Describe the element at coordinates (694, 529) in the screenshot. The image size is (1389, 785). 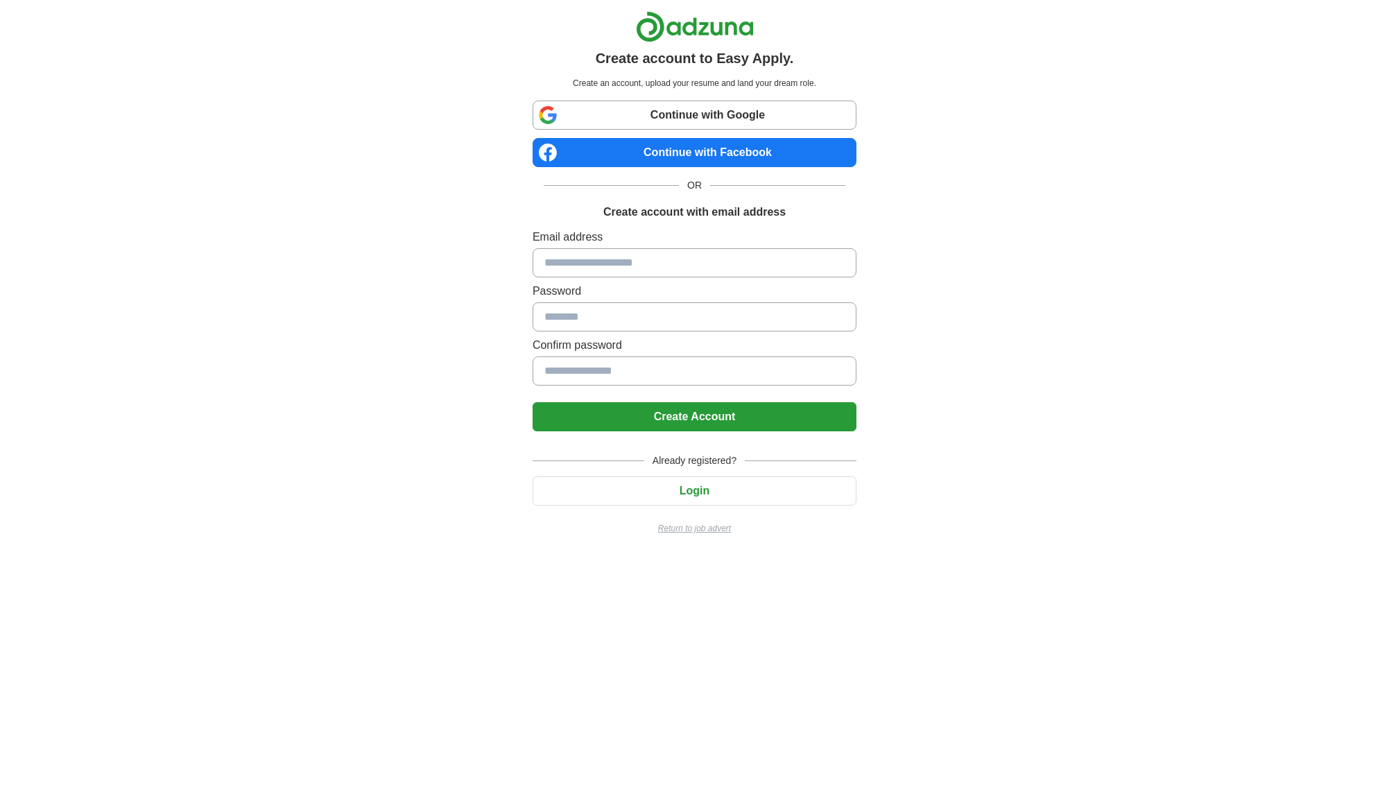
I see `a: Return to job advert` at that location.